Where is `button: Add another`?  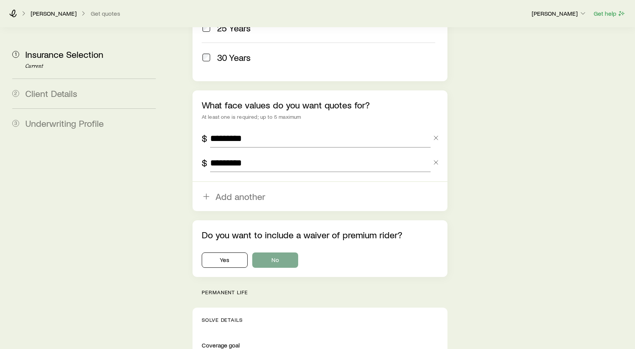
button: Add another is located at coordinates (320, 196).